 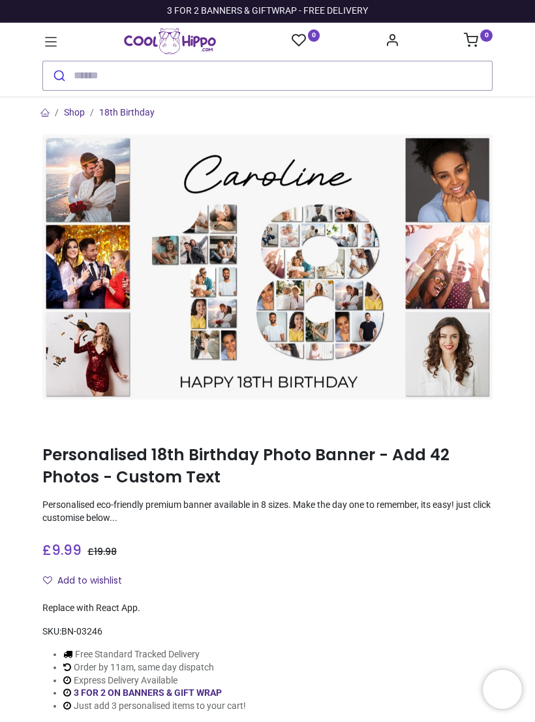 I want to click on li: Order by 11am, same day dispatch, so click(x=155, y=668).